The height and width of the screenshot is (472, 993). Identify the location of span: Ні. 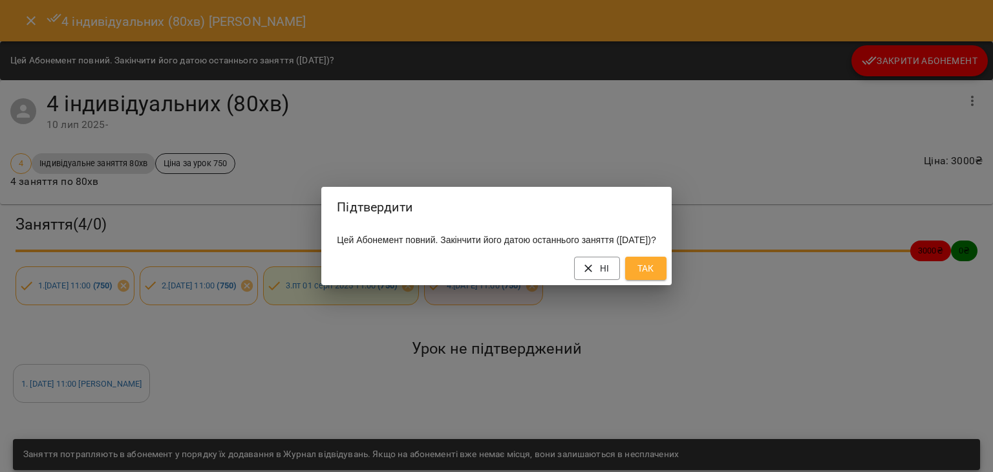
(596, 268).